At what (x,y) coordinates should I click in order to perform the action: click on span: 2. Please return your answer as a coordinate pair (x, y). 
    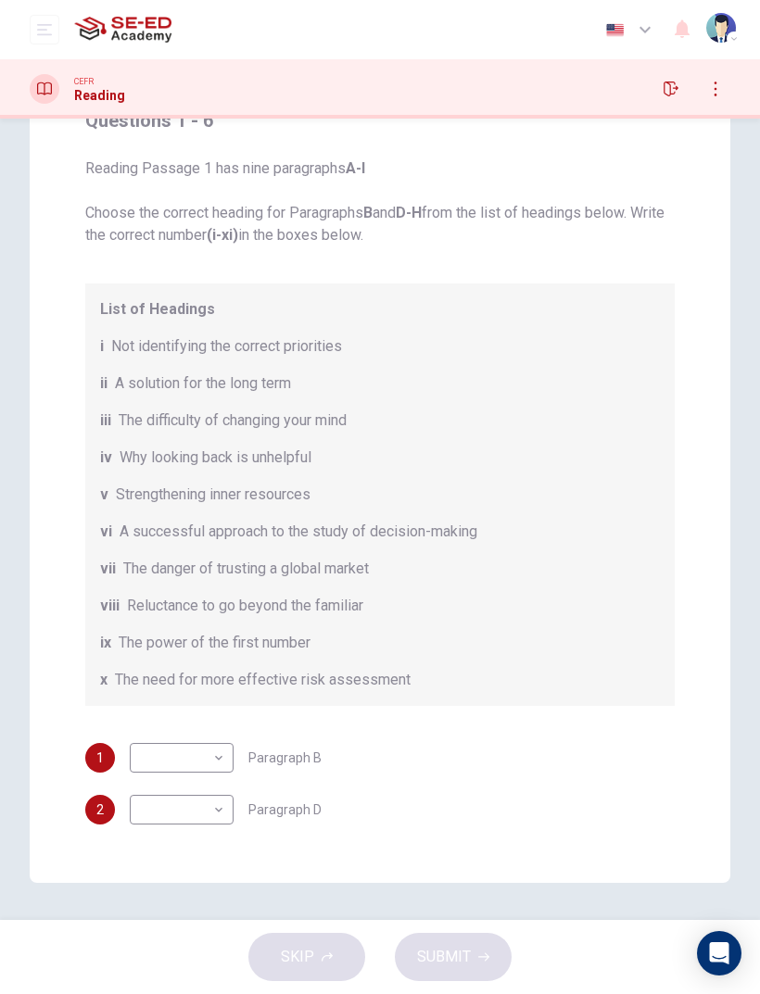
    Looking at the image, I should click on (100, 810).